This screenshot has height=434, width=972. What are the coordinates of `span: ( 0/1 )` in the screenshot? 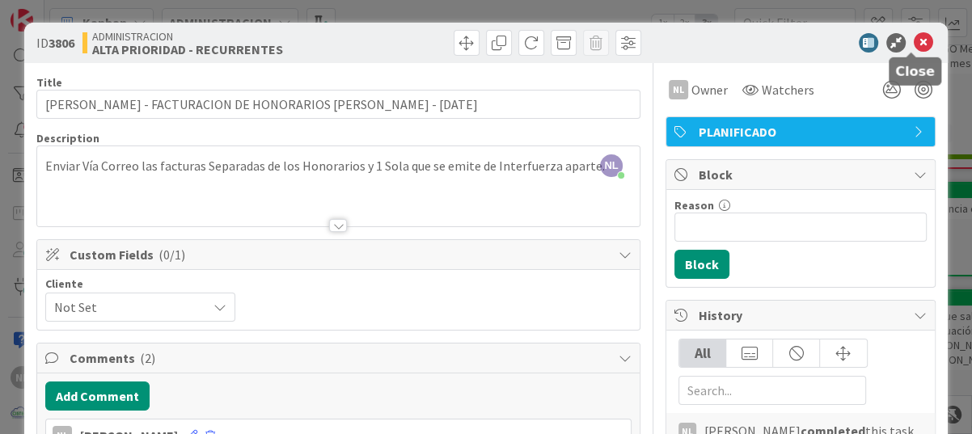 It's located at (171, 255).